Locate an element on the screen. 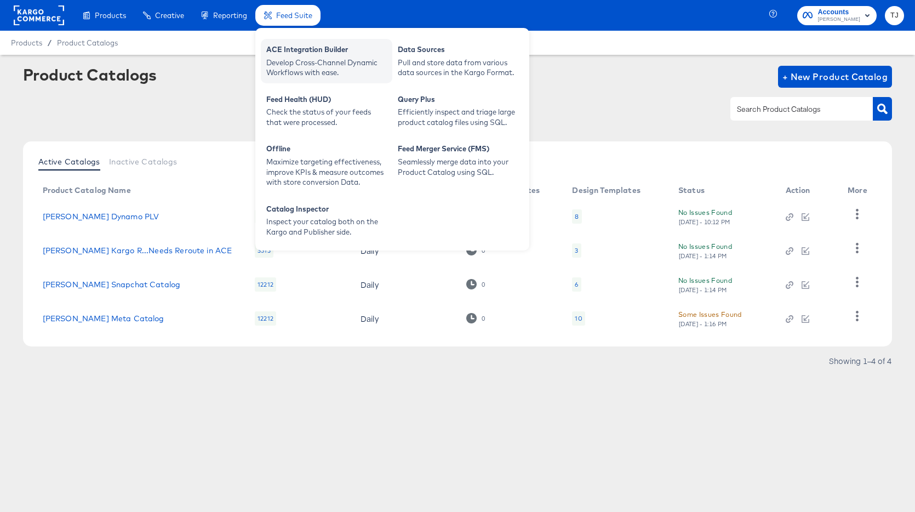  div: Product Catalogs is located at coordinates (90, 75).